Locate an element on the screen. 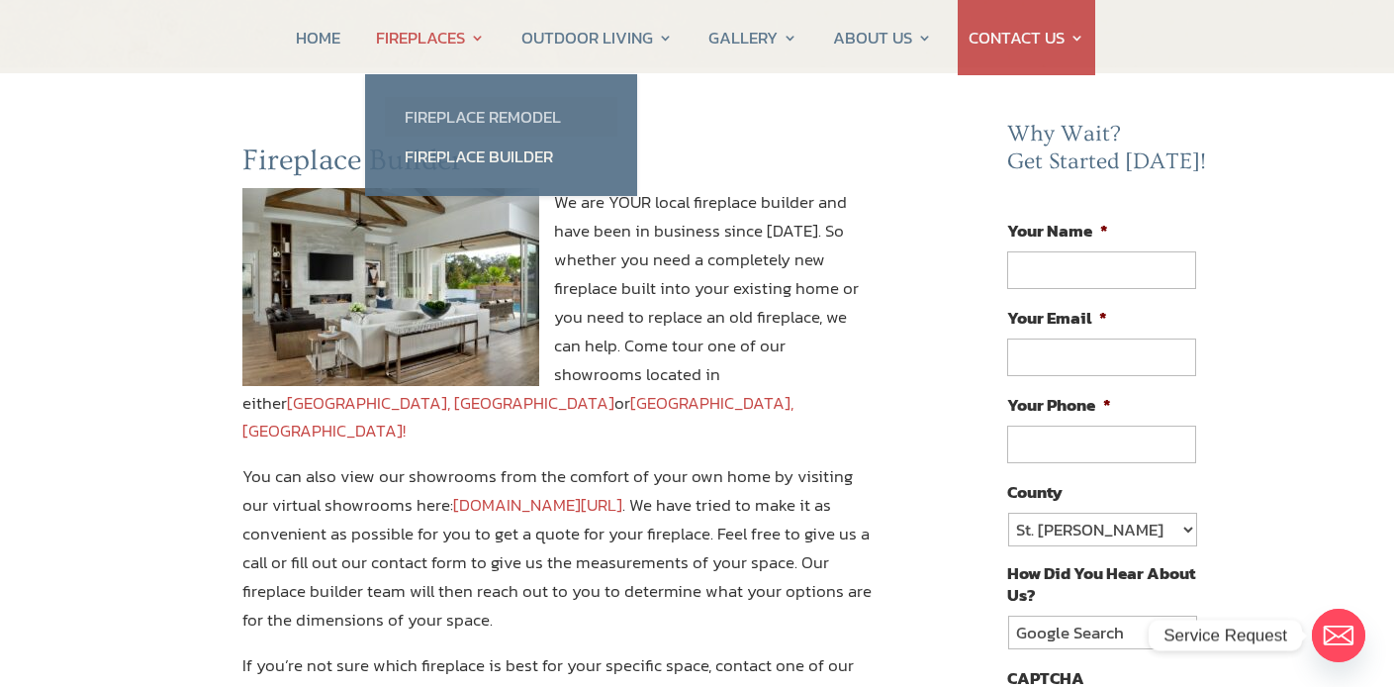 The height and width of the screenshot is (687, 1394). a: Fireplace Remodel is located at coordinates (501, 117).